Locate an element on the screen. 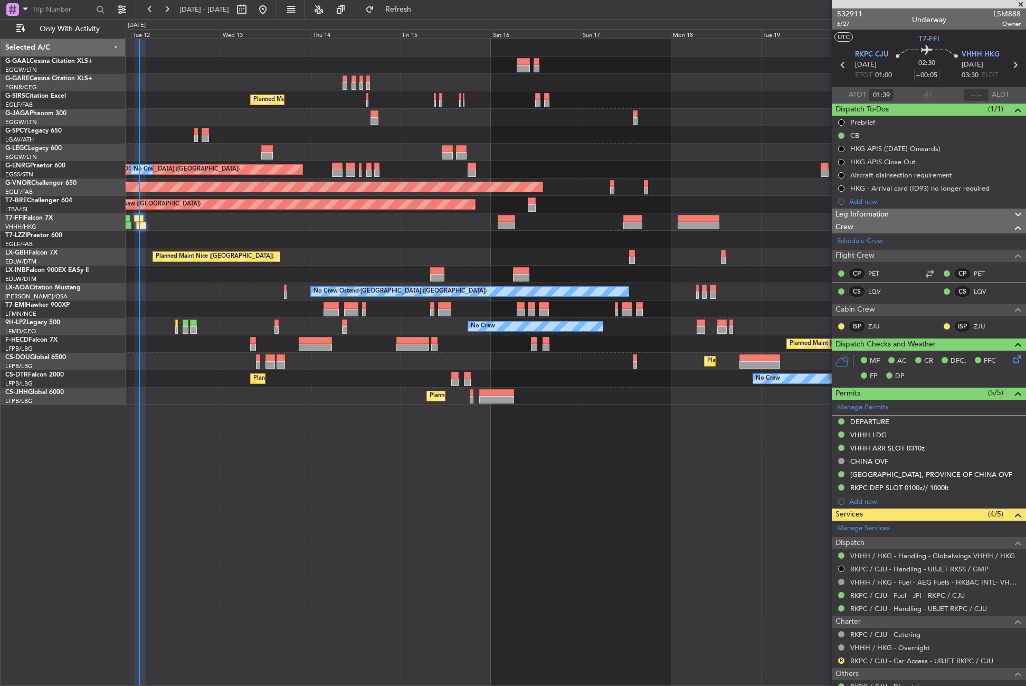 This screenshot has width=1026, height=686. span: (1/1) is located at coordinates (995, 109).